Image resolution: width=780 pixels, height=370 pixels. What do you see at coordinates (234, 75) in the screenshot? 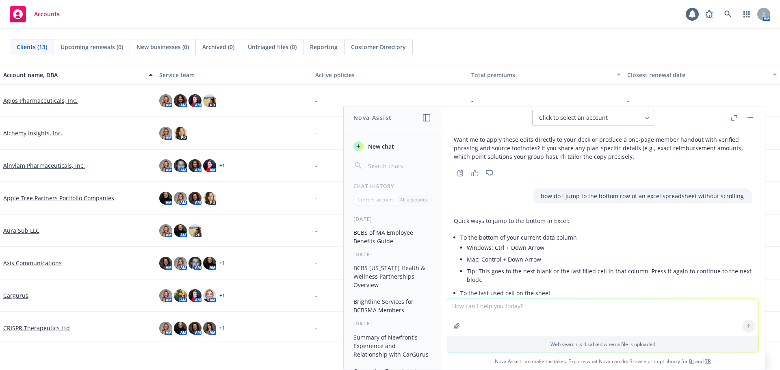
I see `div: Service team` at bounding box center [234, 75].